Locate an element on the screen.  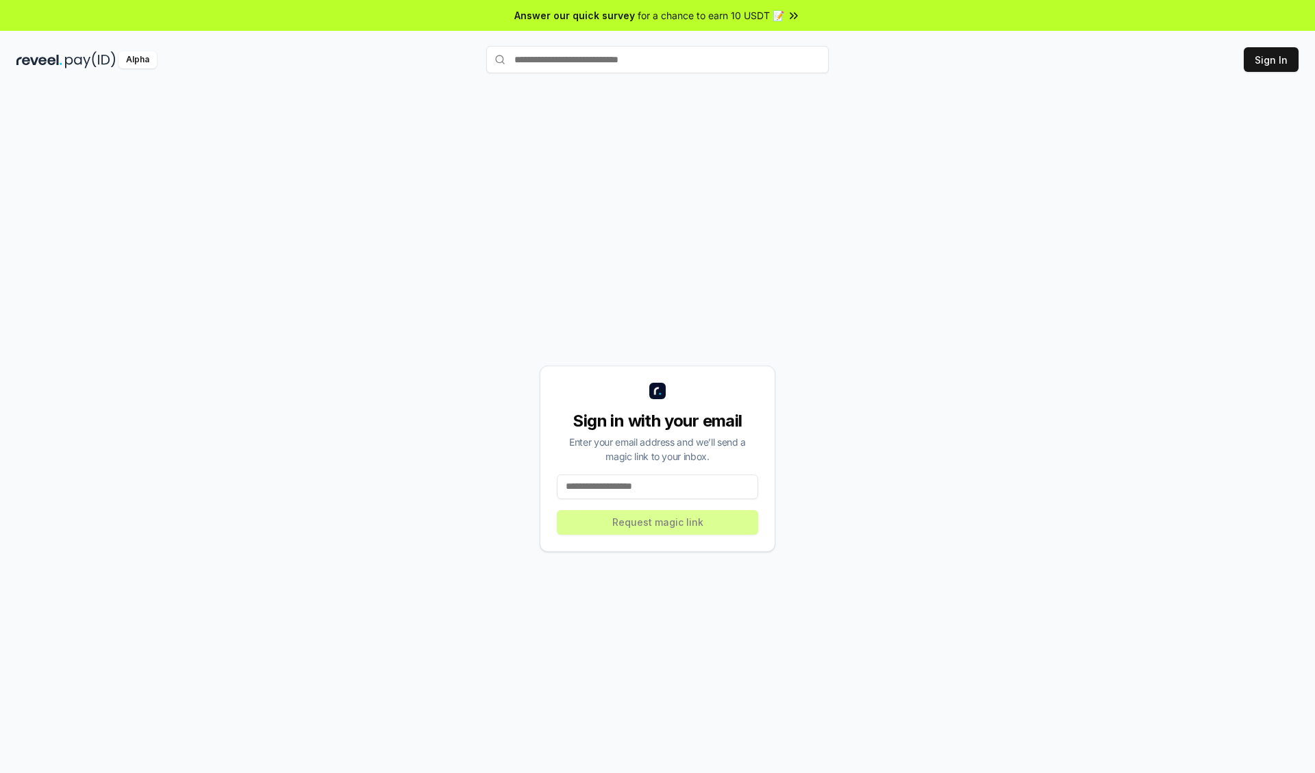
div: Sign in with your email is located at coordinates (657, 421).